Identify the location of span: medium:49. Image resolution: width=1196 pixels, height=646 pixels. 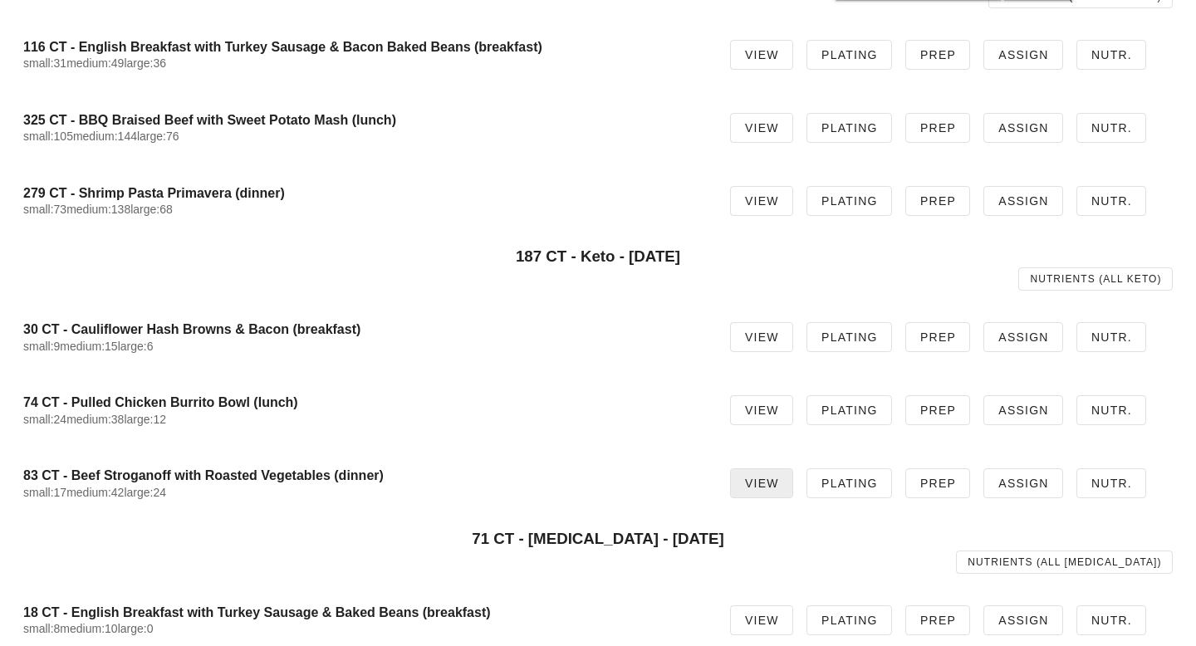
(95, 63).